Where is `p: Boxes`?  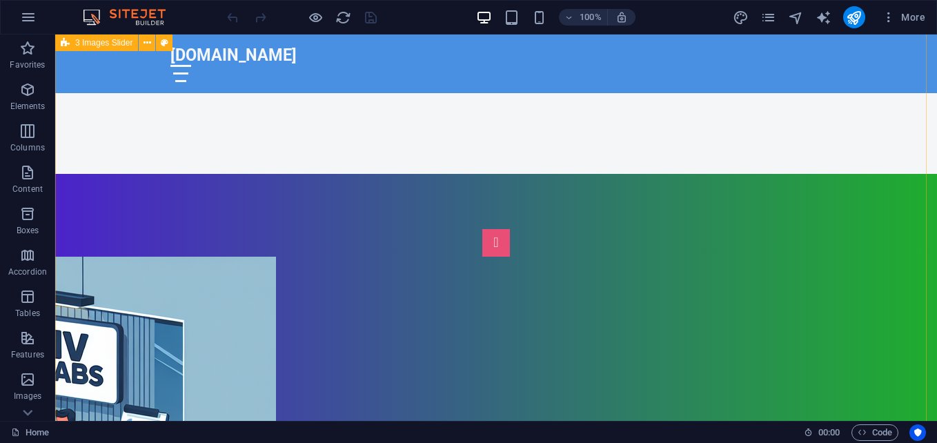
p: Boxes is located at coordinates (28, 230).